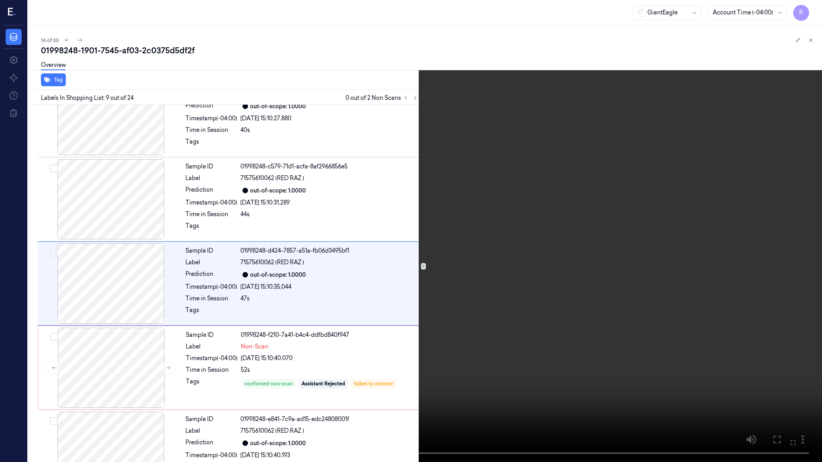  What do you see at coordinates (329, 251) in the screenshot?
I see `div: 01998248-d424-7857-a51a-fb06d3495bf1` at bounding box center [329, 251].